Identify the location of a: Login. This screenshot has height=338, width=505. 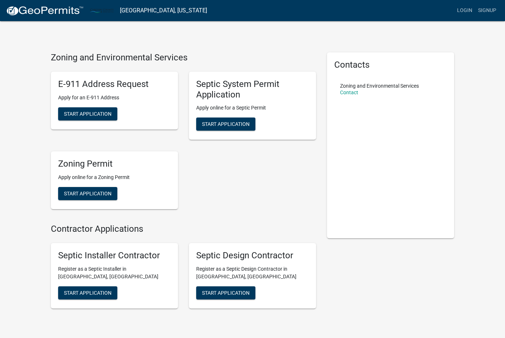
(465, 11).